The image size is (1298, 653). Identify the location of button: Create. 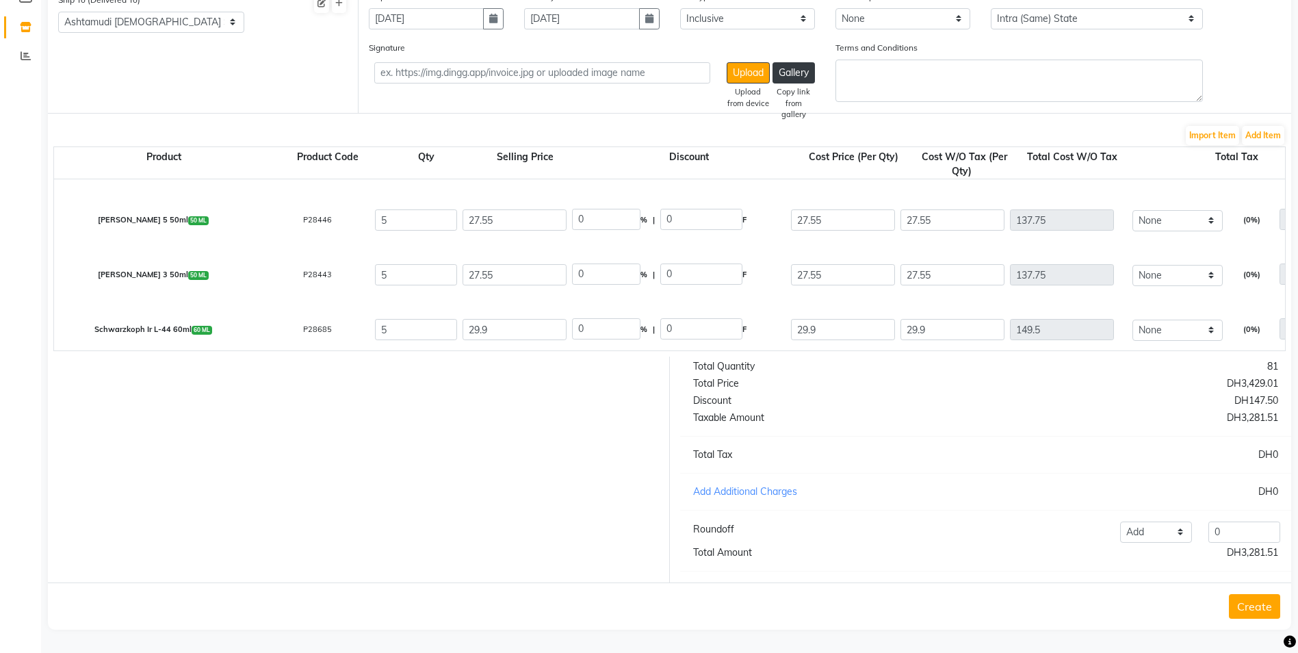
(1255, 606).